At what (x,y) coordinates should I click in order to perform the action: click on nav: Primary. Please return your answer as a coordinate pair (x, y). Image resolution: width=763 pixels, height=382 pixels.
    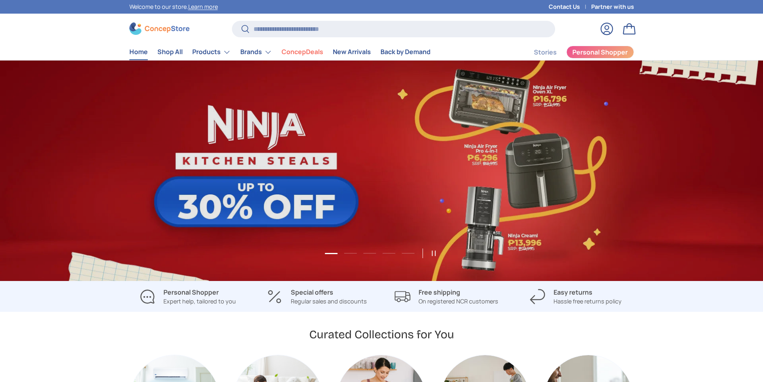
    Looking at the image, I should click on (280, 52).